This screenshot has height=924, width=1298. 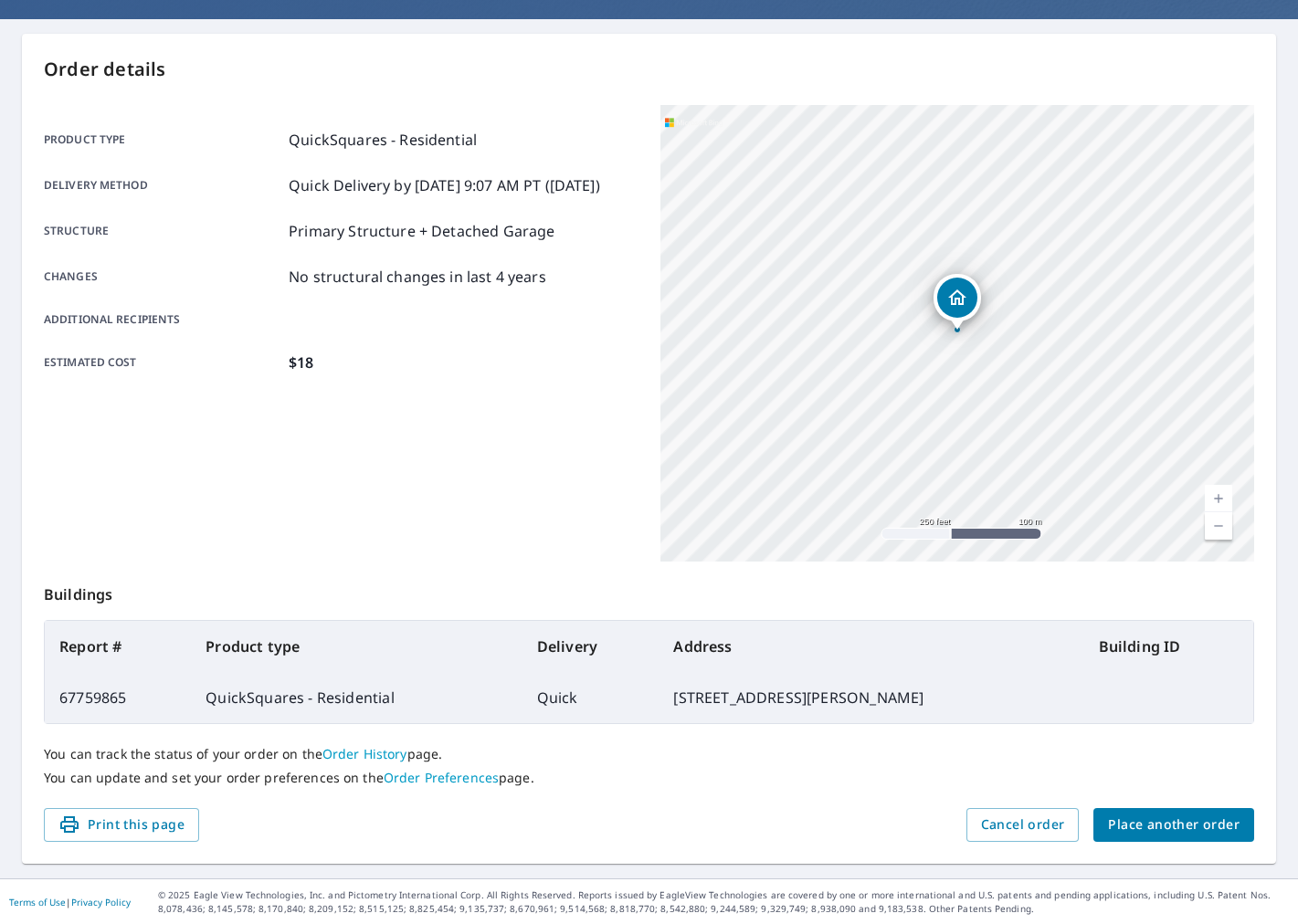 I want to click on td: Quick, so click(x=591, y=697).